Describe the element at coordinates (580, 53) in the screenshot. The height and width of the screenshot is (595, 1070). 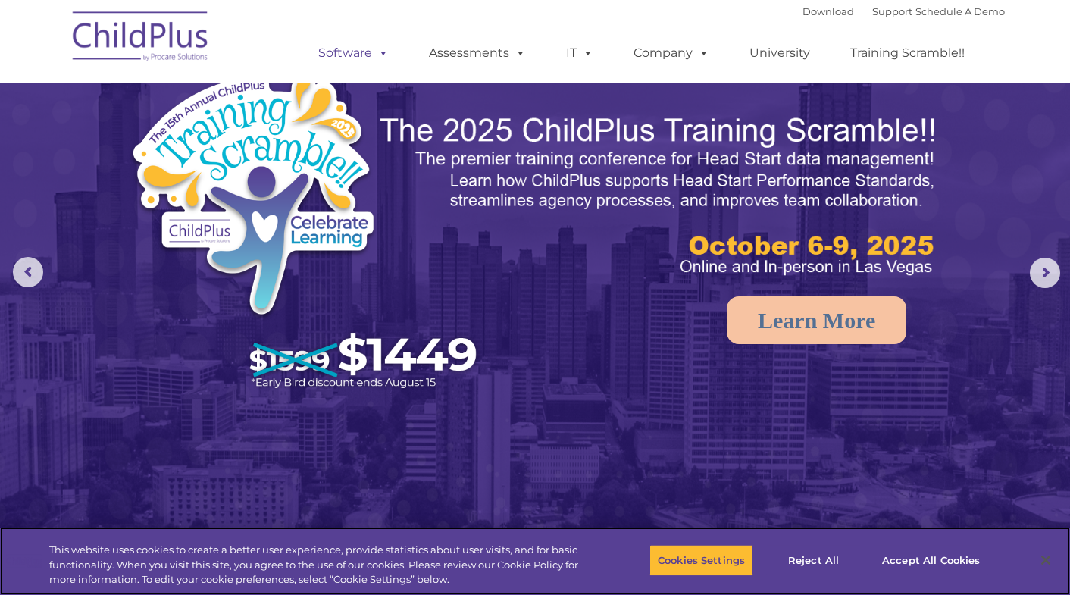
I see `a: IT` at that location.